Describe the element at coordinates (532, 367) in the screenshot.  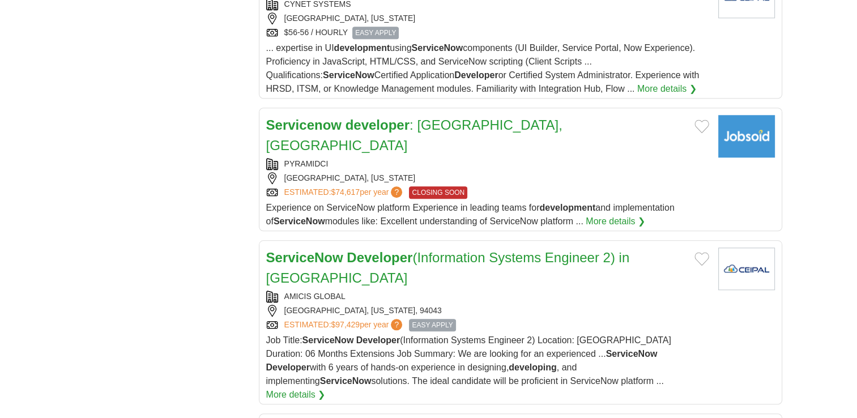
I see `strong: developing` at that location.